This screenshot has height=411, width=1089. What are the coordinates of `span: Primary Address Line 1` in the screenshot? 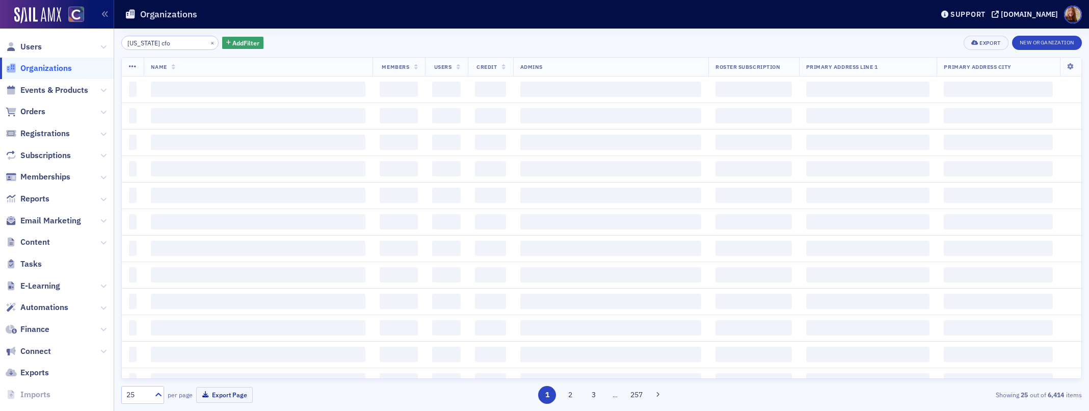 It's located at (841, 67).